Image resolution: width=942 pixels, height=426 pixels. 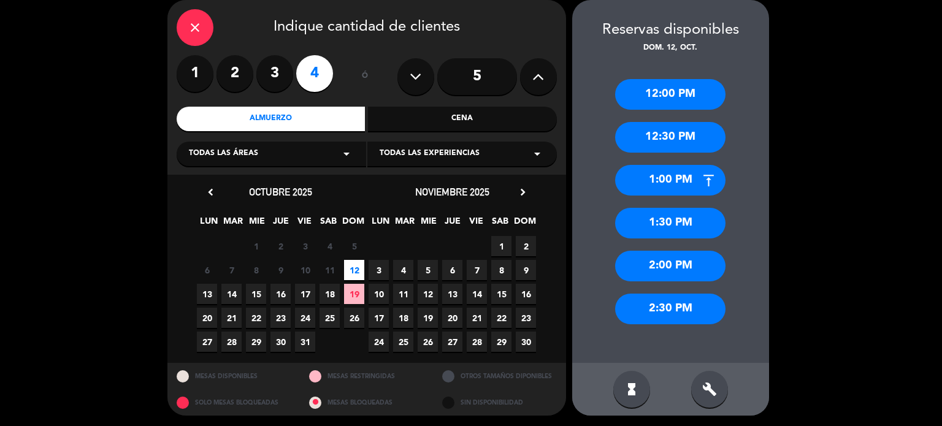 I want to click on div: 1:30 PM, so click(x=670, y=223).